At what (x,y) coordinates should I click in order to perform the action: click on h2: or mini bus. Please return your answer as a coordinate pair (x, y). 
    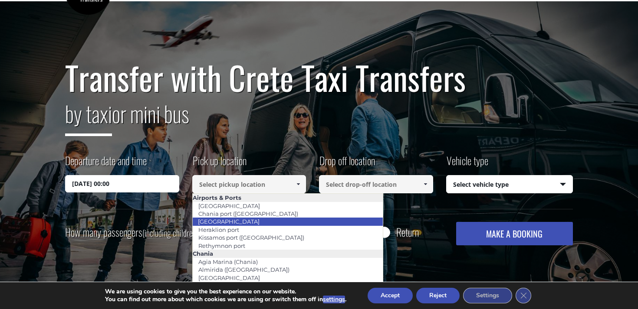
    Looking at the image, I should click on (319, 119).